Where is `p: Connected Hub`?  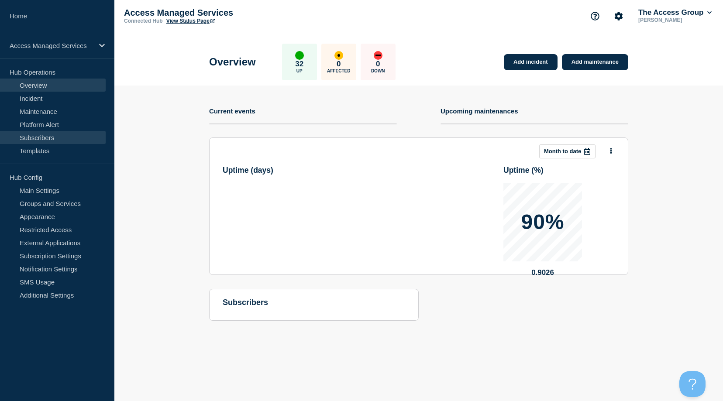
p: Connected Hub is located at coordinates (143, 21).